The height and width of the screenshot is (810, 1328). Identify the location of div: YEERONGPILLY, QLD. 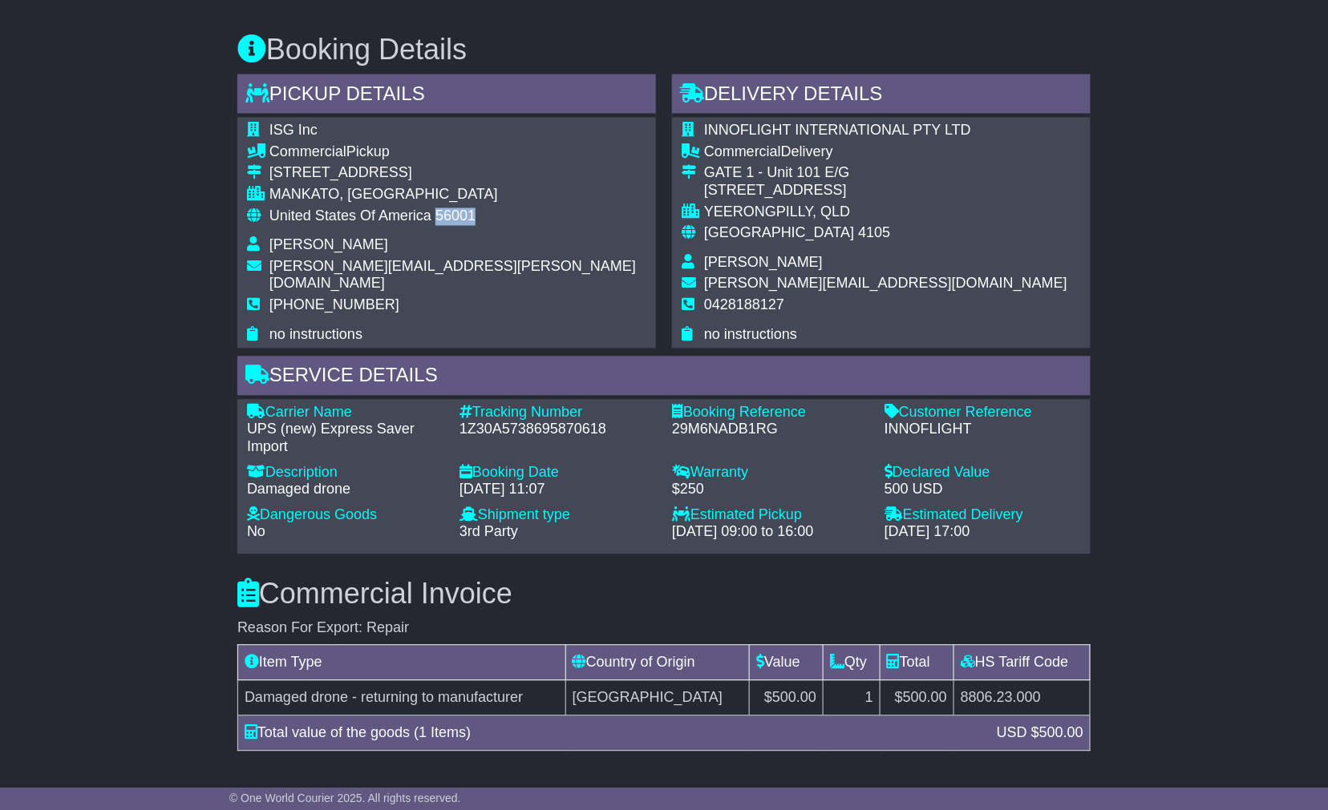
(885, 213).